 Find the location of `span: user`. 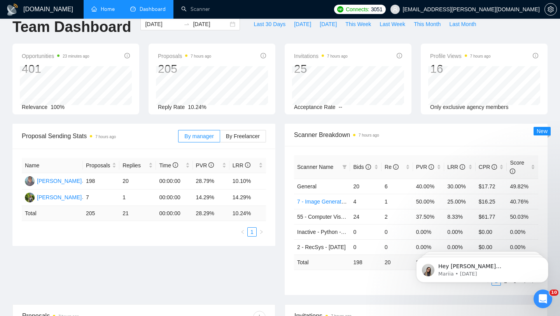

span: user is located at coordinates (395, 9).